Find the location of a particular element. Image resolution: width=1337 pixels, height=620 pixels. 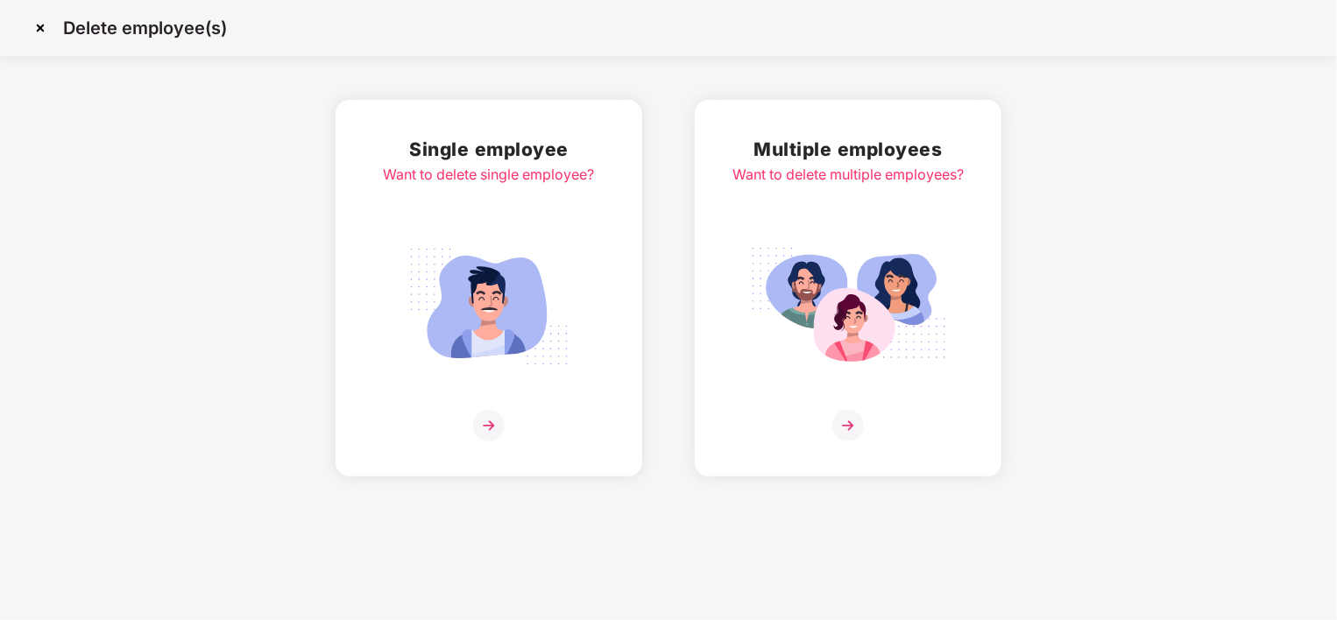

h2: Single employee is located at coordinates (489, 149).